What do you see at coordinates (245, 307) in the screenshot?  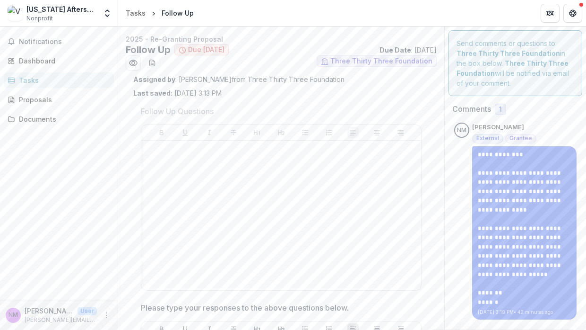 I see `p: Please type your responses to the above questions below.` at bounding box center [245, 307].